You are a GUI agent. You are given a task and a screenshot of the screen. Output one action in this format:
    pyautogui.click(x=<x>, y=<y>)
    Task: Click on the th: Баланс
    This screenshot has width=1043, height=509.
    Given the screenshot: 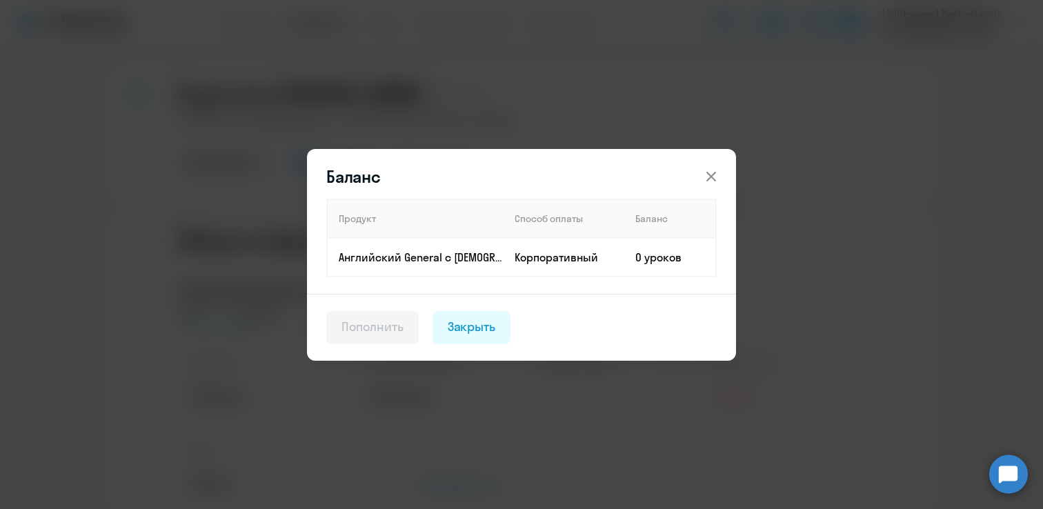 What is the action you would take?
    pyautogui.click(x=670, y=219)
    